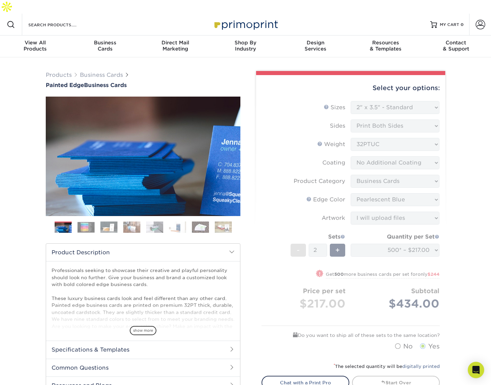 Image resolution: width=491 pixels, height=385 pixels. I want to click on img: Business Cards 06, so click(178, 227).